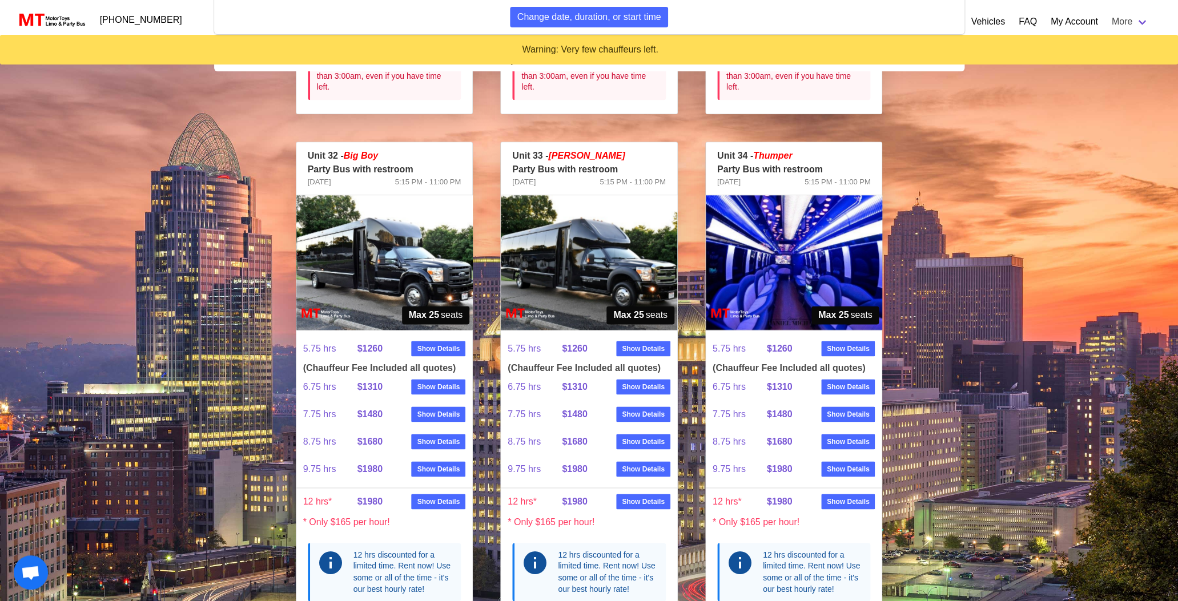  Describe the element at coordinates (31, 573) in the screenshot. I see `div: Open chat` at that location.